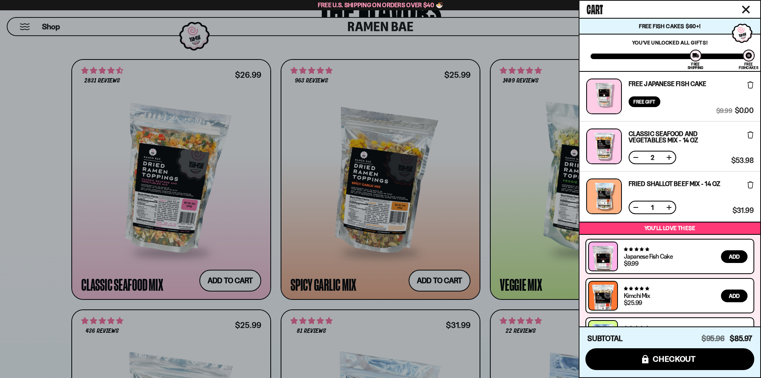 The height and width of the screenshot is (378, 761). Describe the element at coordinates (605, 339) in the screenshot. I see `h4: Subtotal` at that location.